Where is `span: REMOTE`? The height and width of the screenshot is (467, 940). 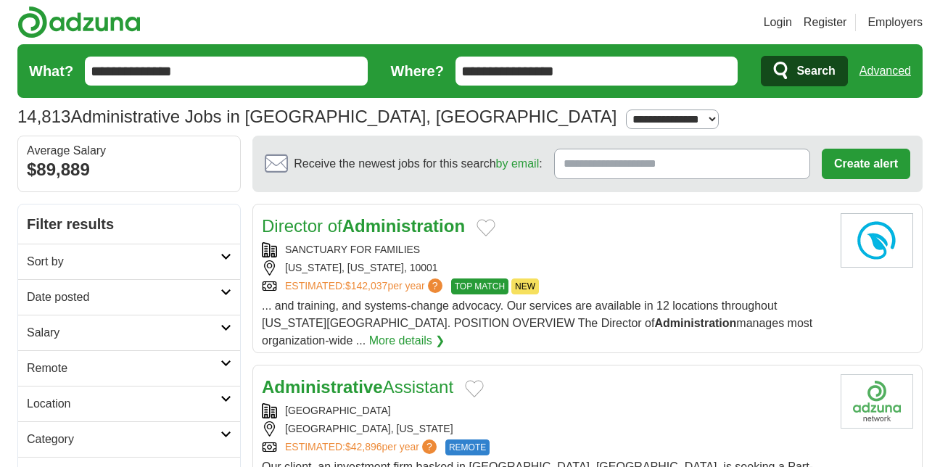
span: REMOTE is located at coordinates (467, 448).